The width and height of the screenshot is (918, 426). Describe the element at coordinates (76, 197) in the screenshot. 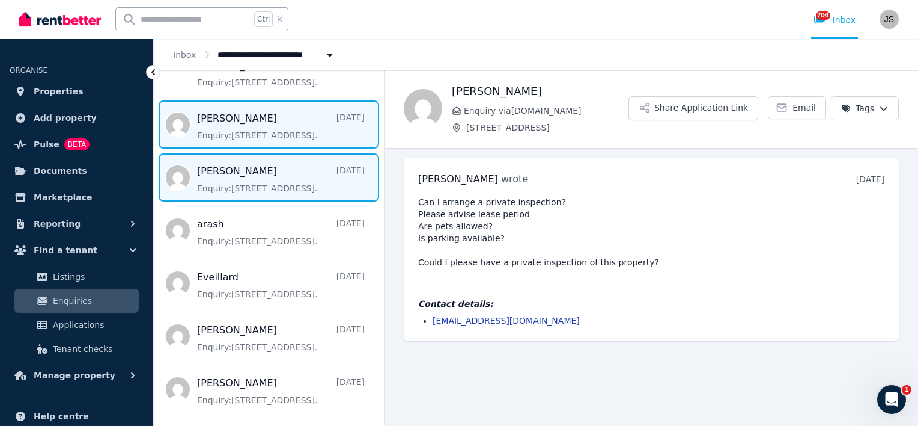

I see `a: Marketplace` at that location.